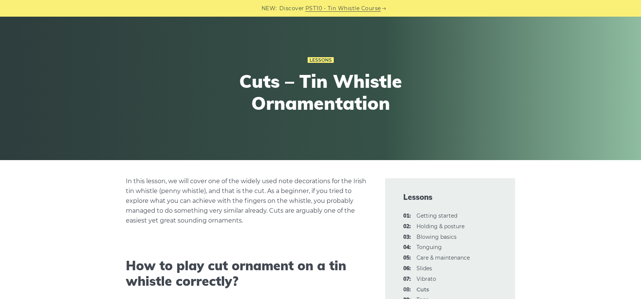  What do you see at coordinates (343, 8) in the screenshot?
I see `a: PST10 - Tin Whistle Course` at bounding box center [343, 8].